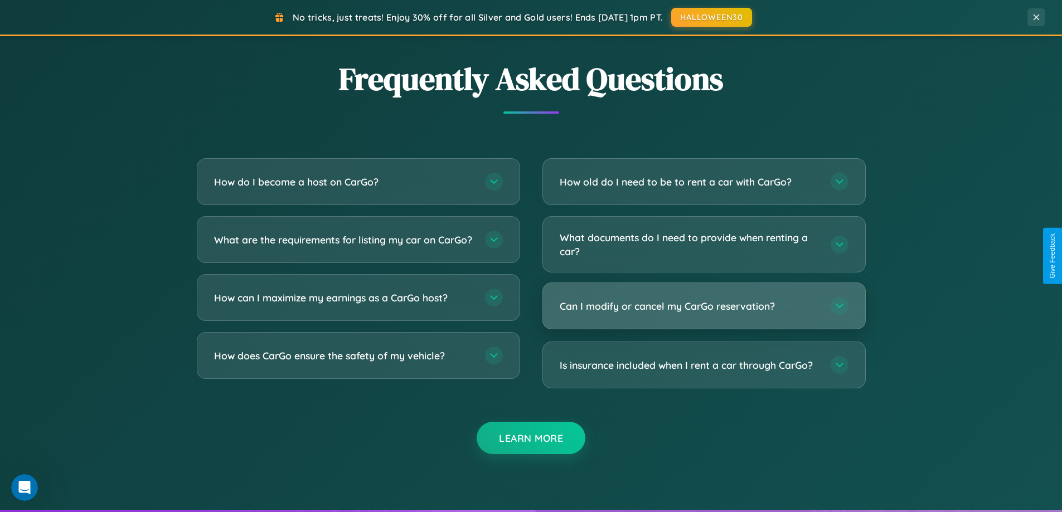 This screenshot has width=1062, height=512. Describe the element at coordinates (344, 298) in the screenshot. I see `h3: How can I maximize my earnings as a CarGo host?` at that location.